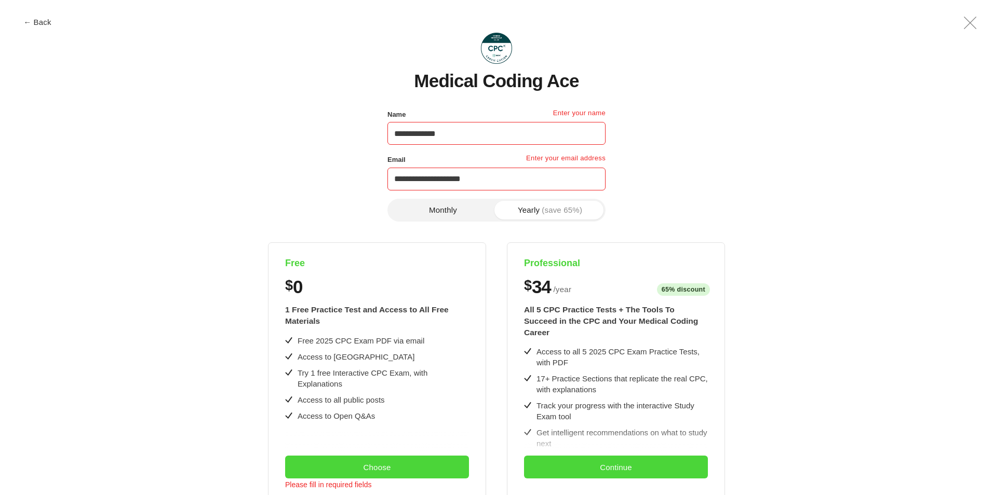  What do you see at coordinates (622, 411) in the screenshot?
I see `div: Track your progress with the interactive Study Exam tool` at bounding box center [622, 411].